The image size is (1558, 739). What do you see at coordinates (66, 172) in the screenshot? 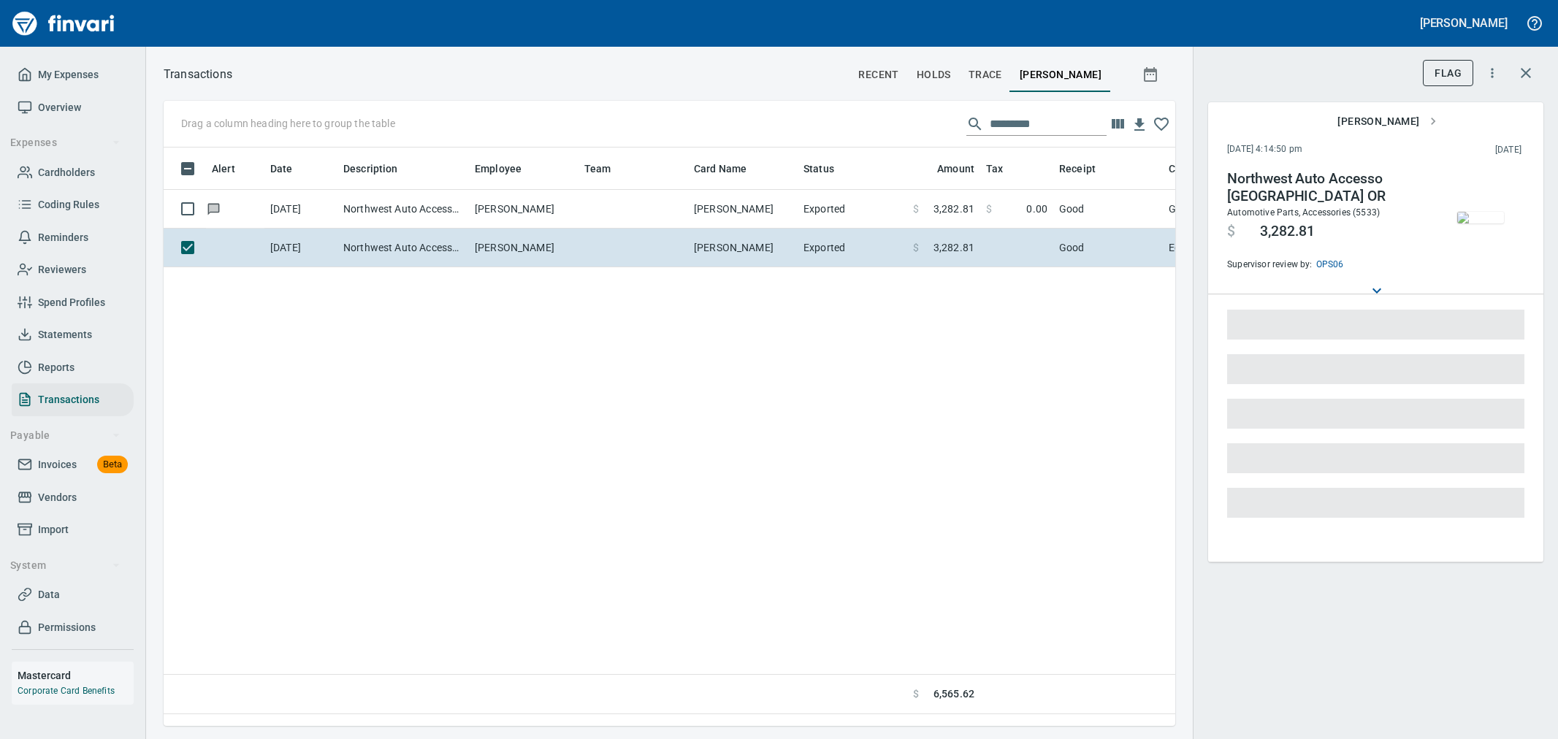
I see `span: Cardholders` at bounding box center [66, 172].